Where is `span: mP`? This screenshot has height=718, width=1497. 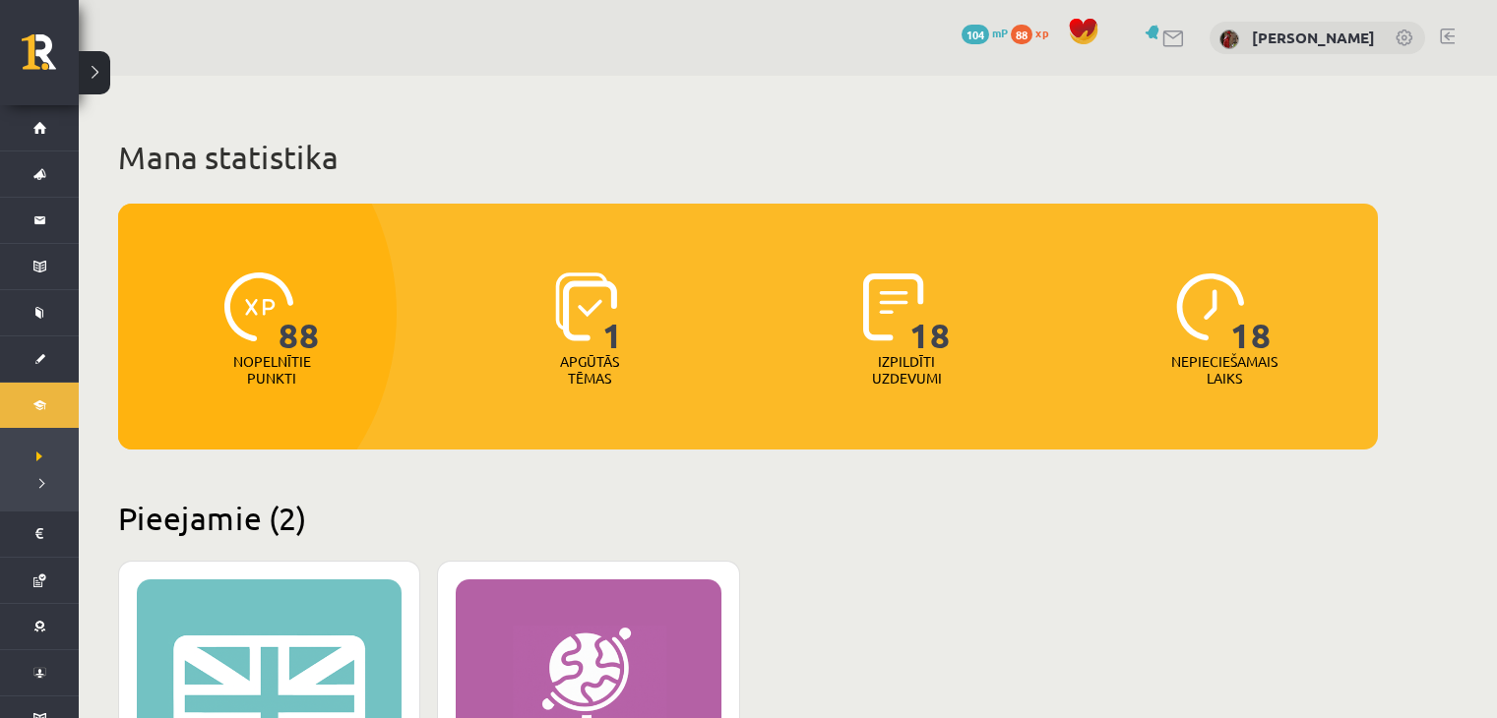
span: mP is located at coordinates (1000, 32).